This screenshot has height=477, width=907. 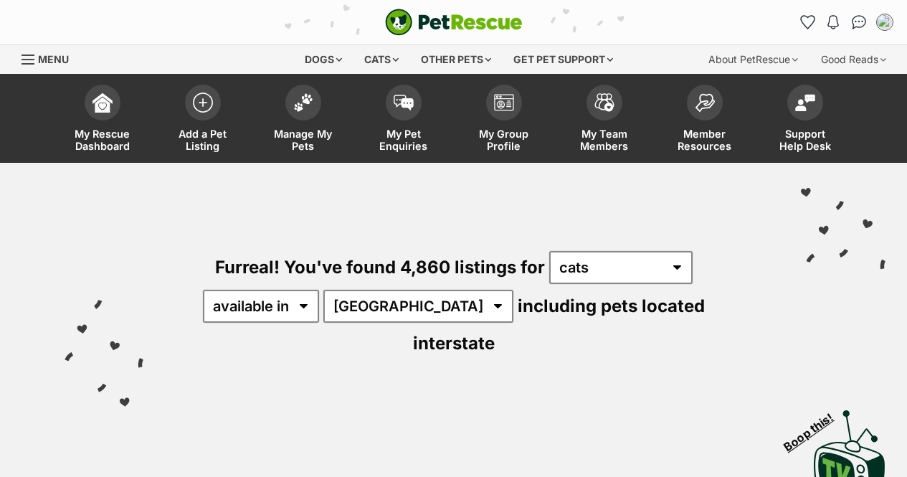 What do you see at coordinates (563, 59) in the screenshot?
I see `div: Get pet support` at bounding box center [563, 59].